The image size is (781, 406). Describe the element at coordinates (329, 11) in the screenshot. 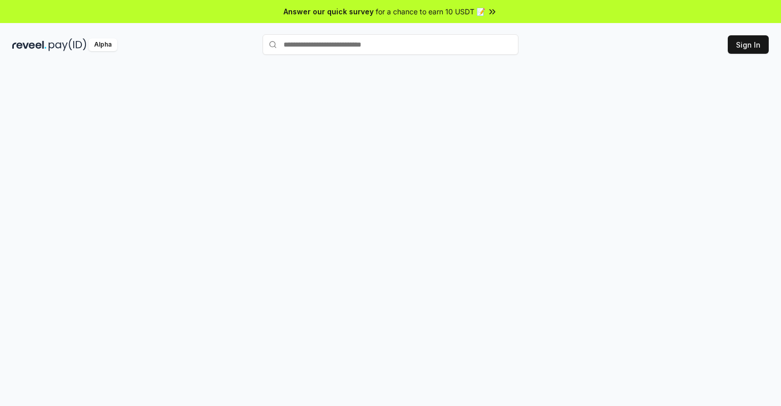

I see `span: Answer our quick survey` at that location.